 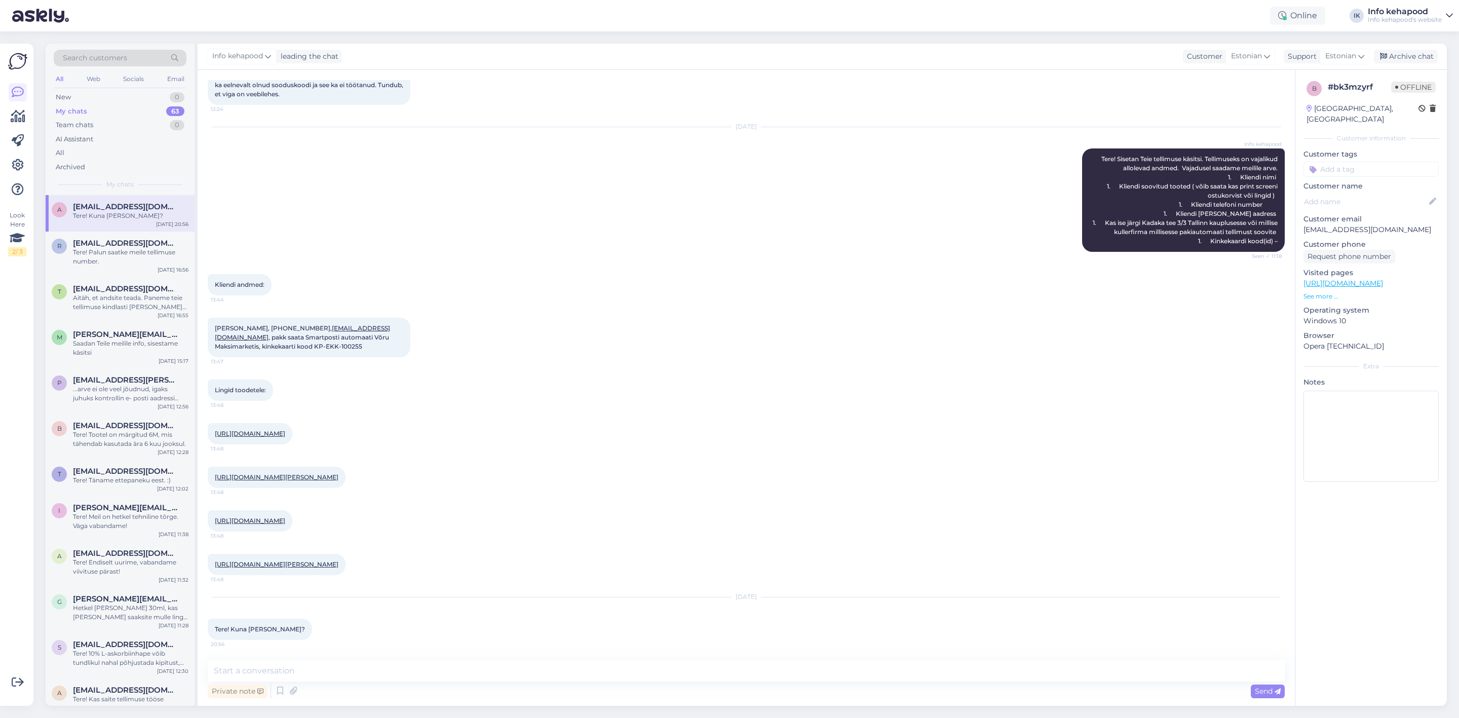 What do you see at coordinates (1203, 56) in the screenshot?
I see `div: Customer` at bounding box center [1203, 56].